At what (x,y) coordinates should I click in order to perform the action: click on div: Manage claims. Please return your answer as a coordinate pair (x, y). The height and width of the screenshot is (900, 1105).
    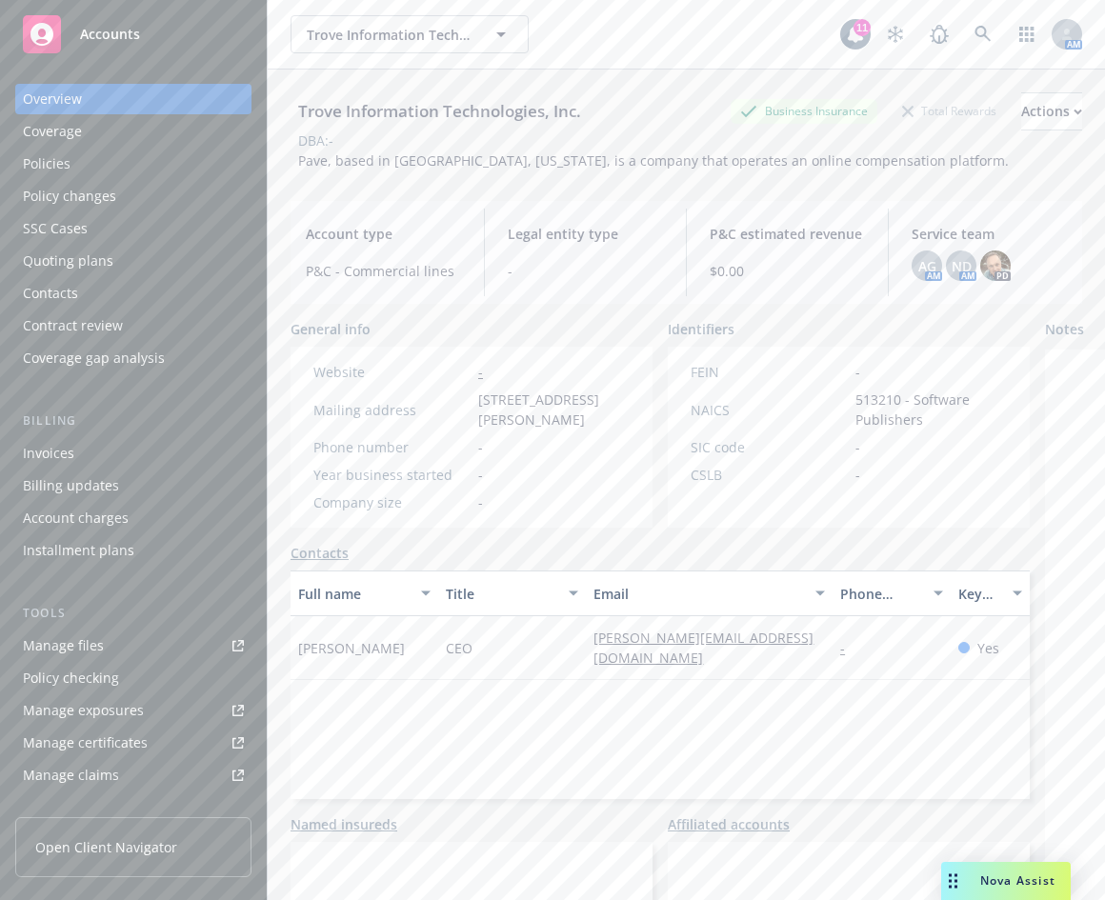
    Looking at the image, I should click on (70, 775).